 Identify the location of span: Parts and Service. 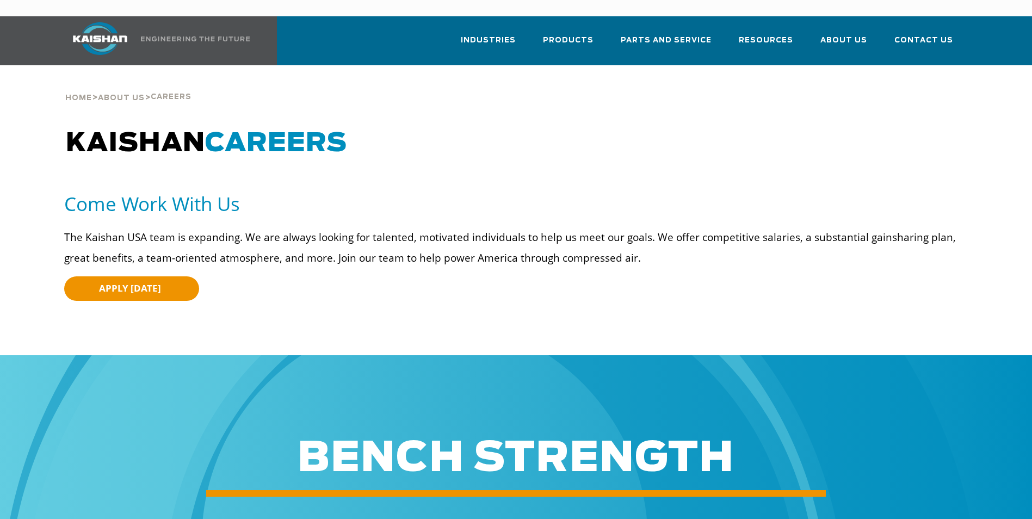
(666, 40).